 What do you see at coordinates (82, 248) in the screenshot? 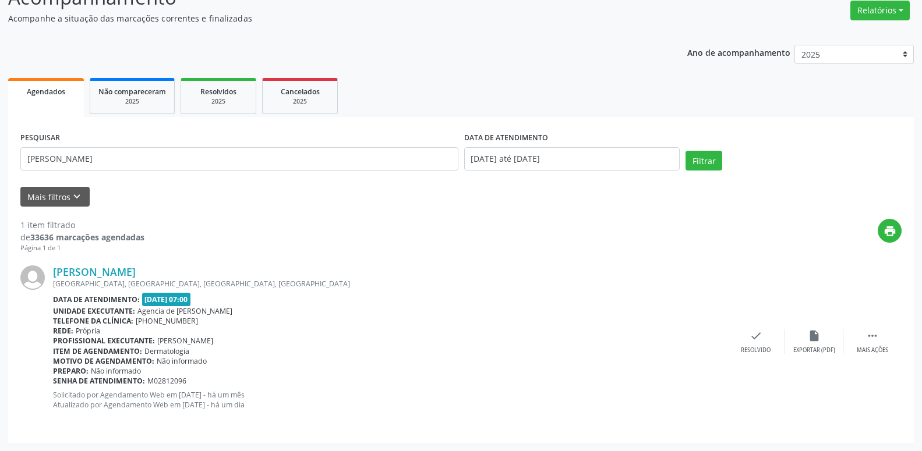
I see `div: Página 1 de 1` at bounding box center [82, 248].